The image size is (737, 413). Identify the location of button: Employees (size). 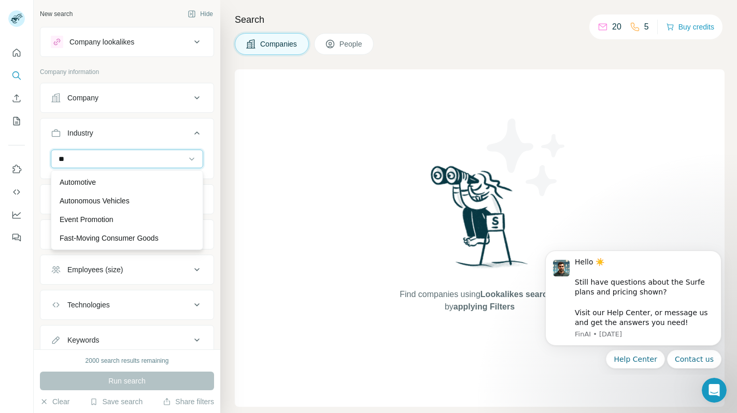
(127, 270).